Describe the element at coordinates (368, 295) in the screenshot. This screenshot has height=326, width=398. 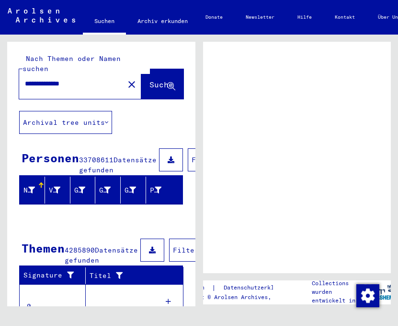
I see `img: Zustimmung ändern` at that location.